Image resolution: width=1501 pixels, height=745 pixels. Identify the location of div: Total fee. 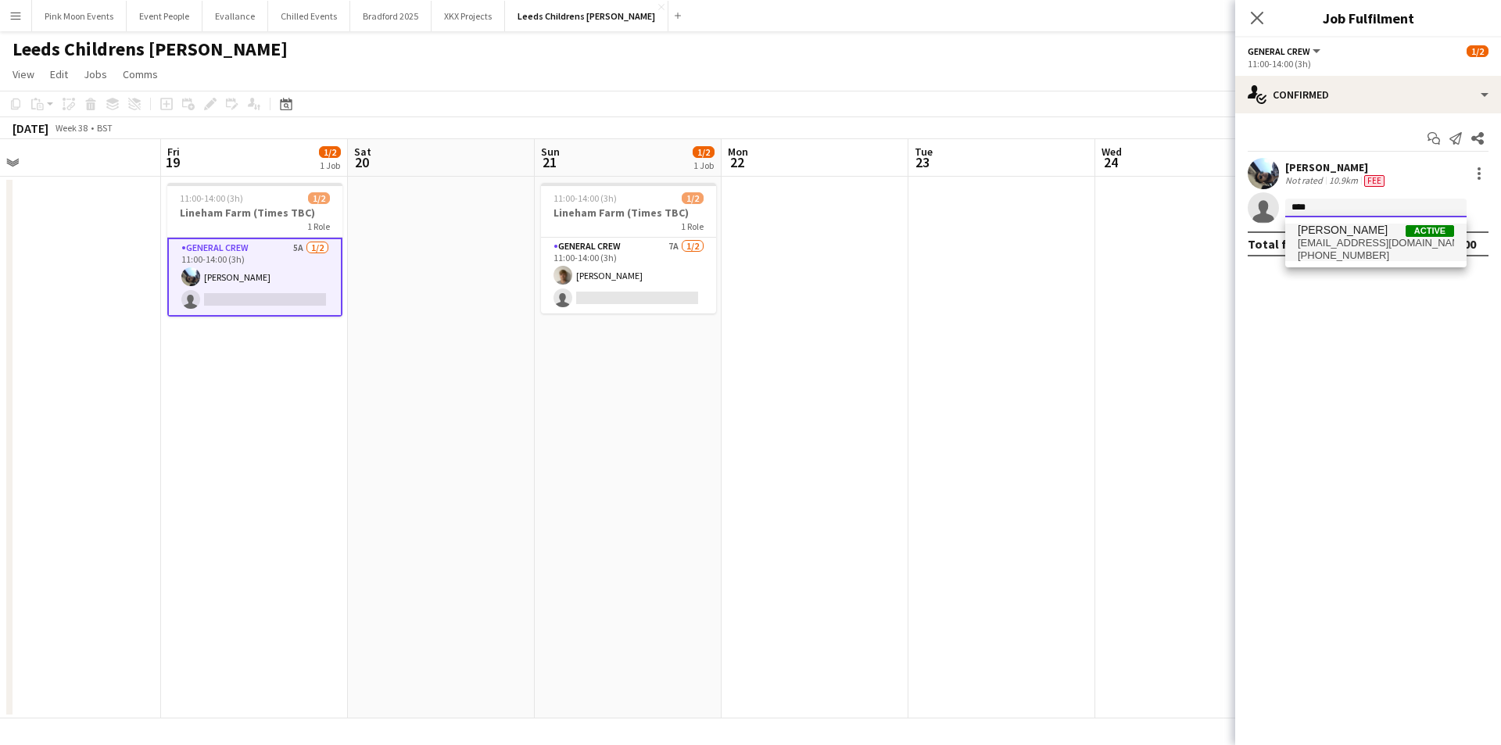
(1274, 244).